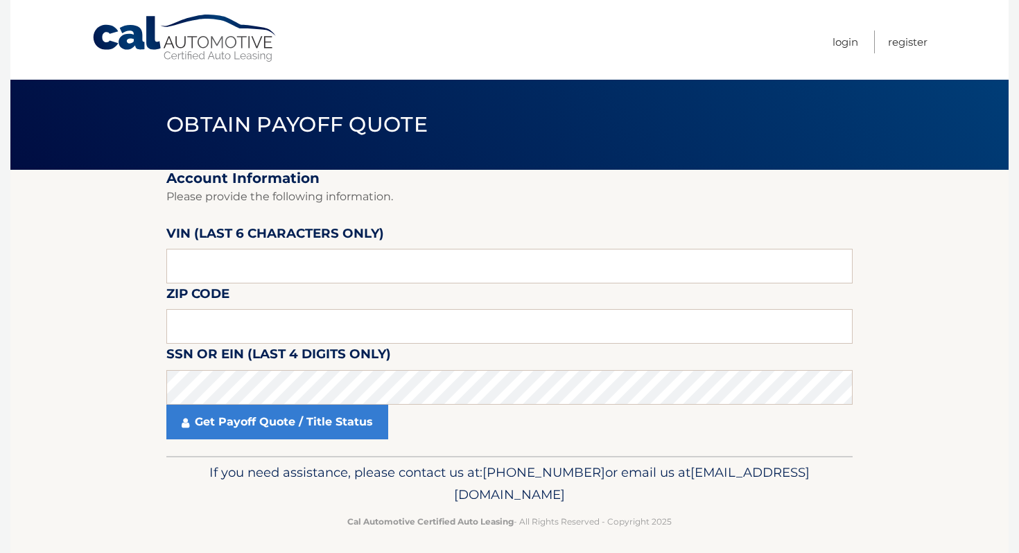 This screenshot has width=1019, height=553. What do you see at coordinates (198, 296) in the screenshot?
I see `label: Zip Code` at bounding box center [198, 296].